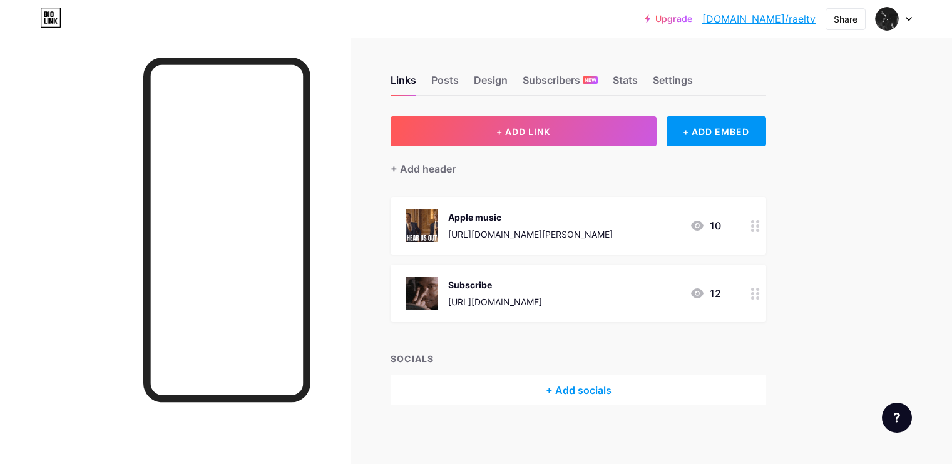 The width and height of the screenshot is (952, 464). I want to click on div: + Add header, so click(423, 169).